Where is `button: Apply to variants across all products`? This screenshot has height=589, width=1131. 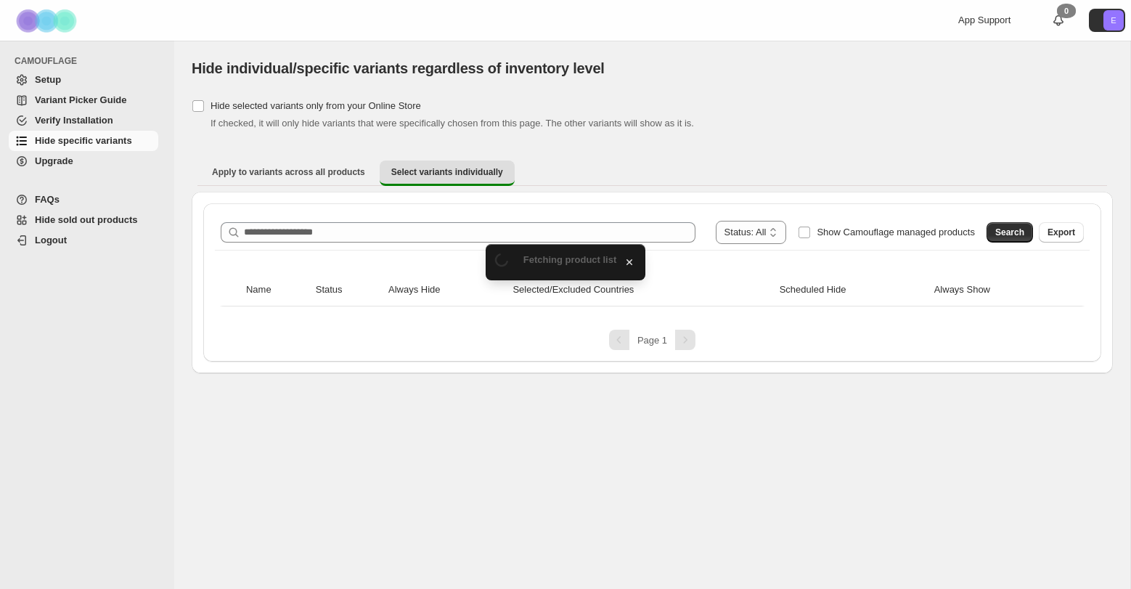 button: Apply to variants across all products is located at coordinates (288, 172).